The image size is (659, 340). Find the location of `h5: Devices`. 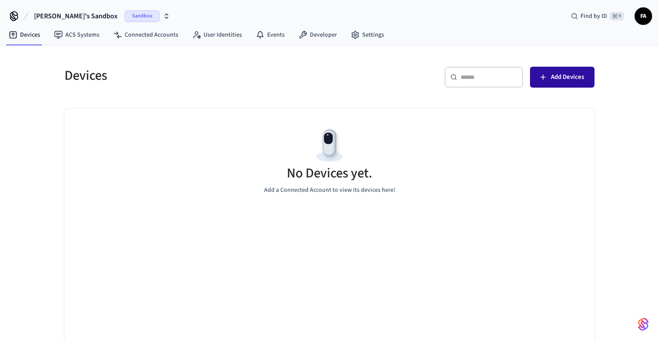

h5: Devices is located at coordinates (194, 75).